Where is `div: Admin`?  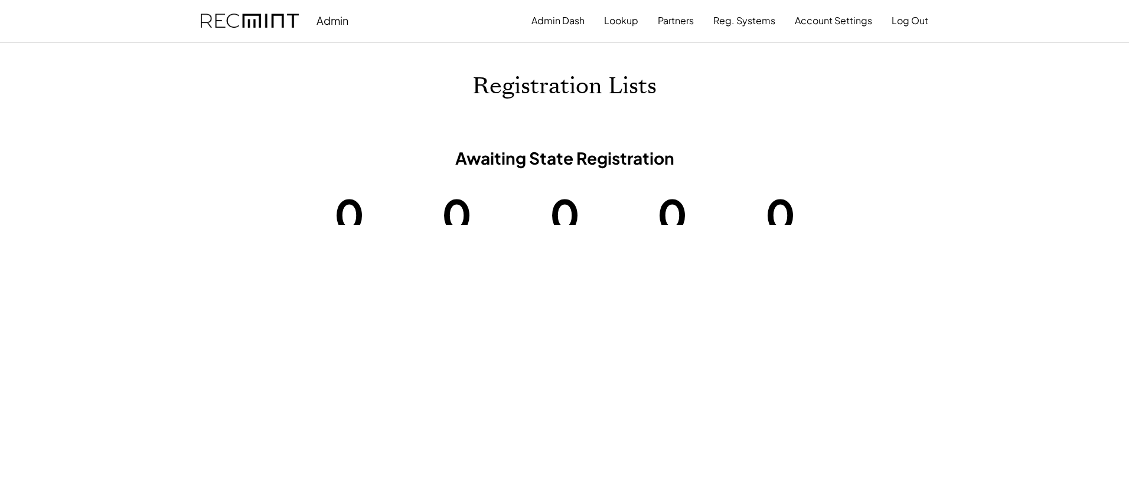 div: Admin is located at coordinates (332, 20).